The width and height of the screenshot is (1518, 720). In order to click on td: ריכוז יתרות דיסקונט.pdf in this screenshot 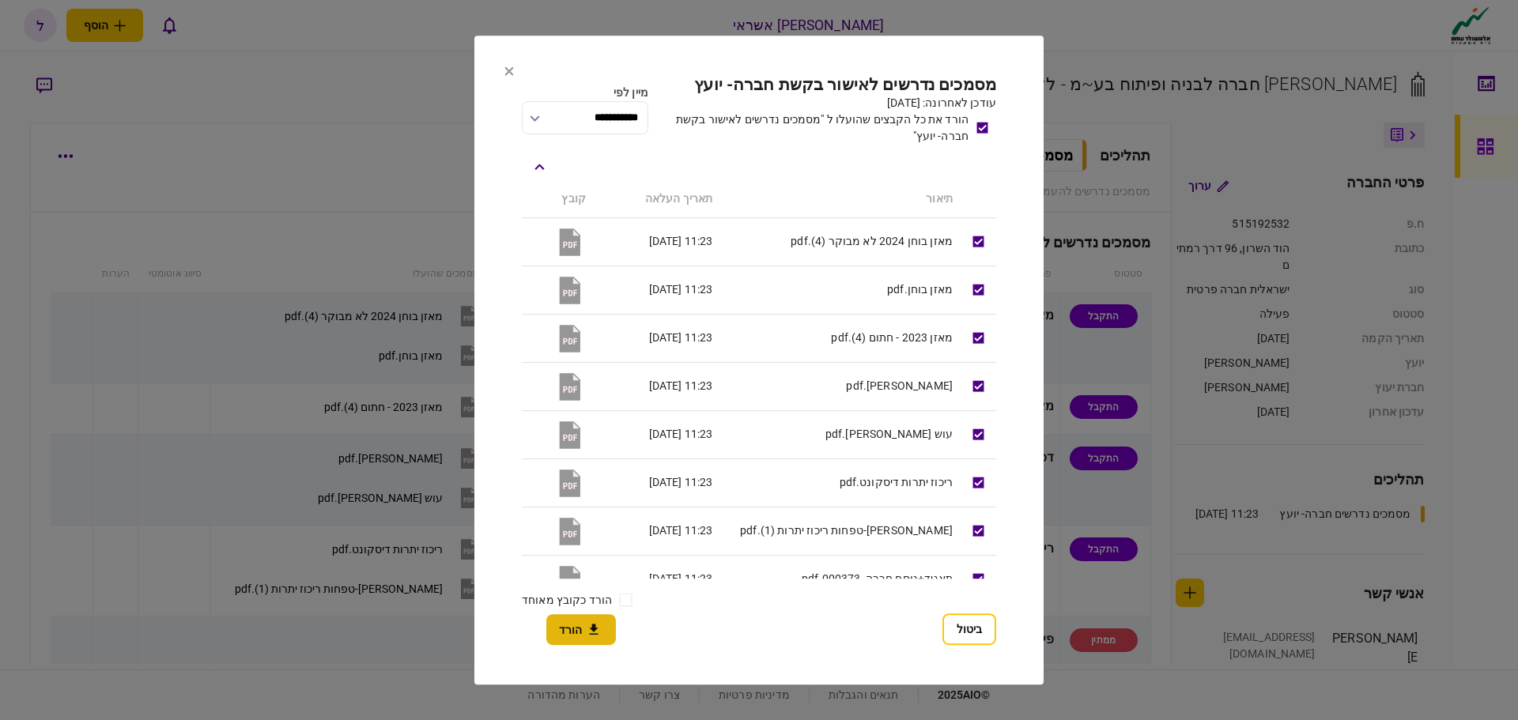, I will do `click(840, 482)`.